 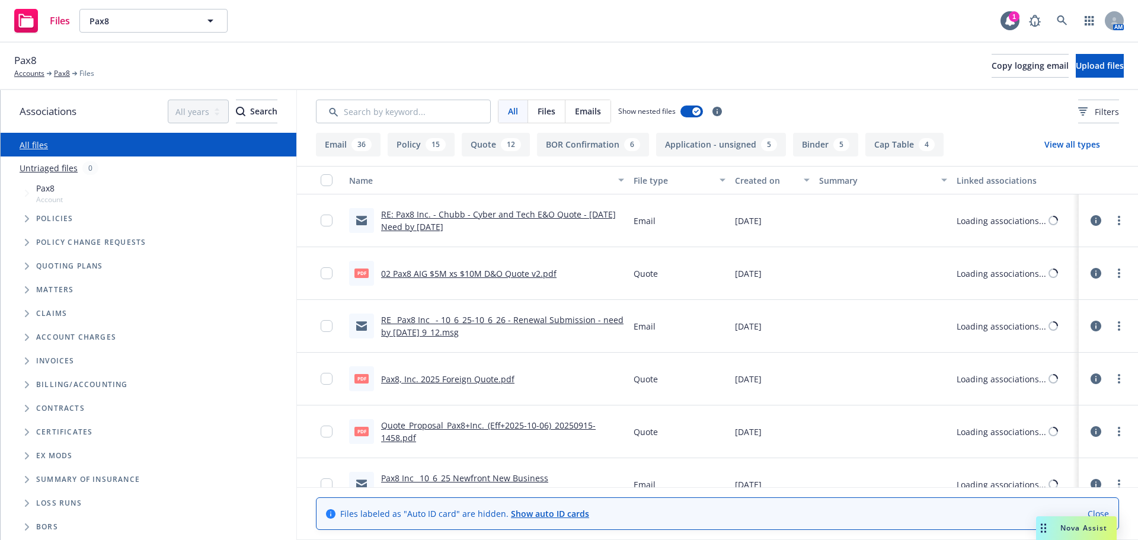 I want to click on a: Switch app, so click(x=1089, y=21).